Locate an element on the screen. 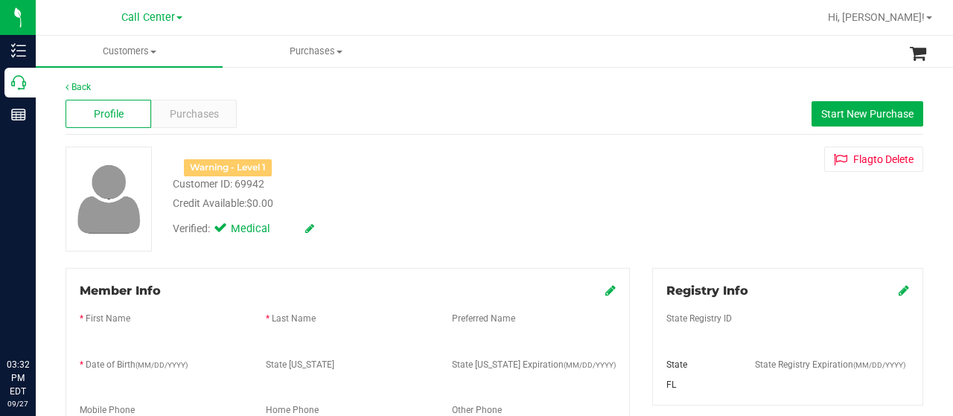  span: Start New Purchase is located at coordinates (867, 114).